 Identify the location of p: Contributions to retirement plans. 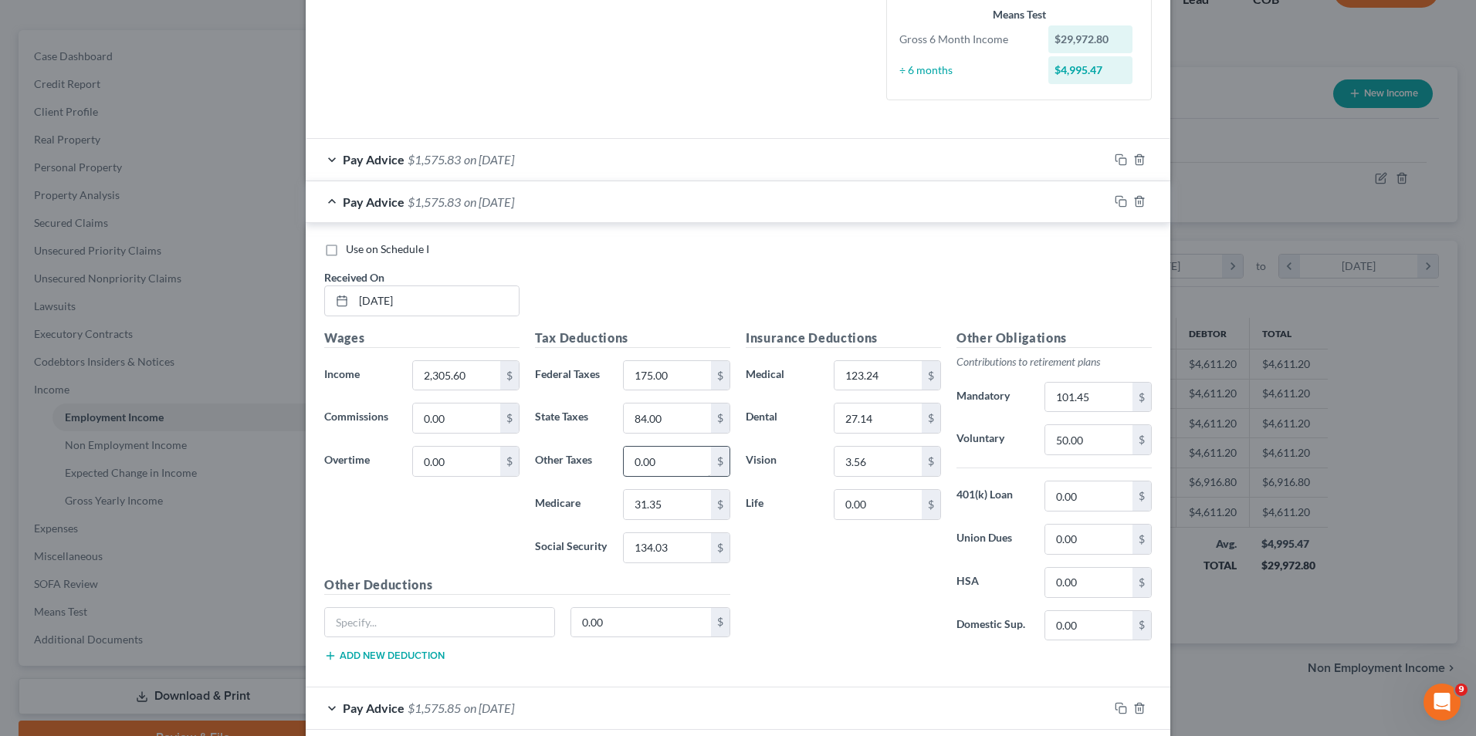
(1053, 362).